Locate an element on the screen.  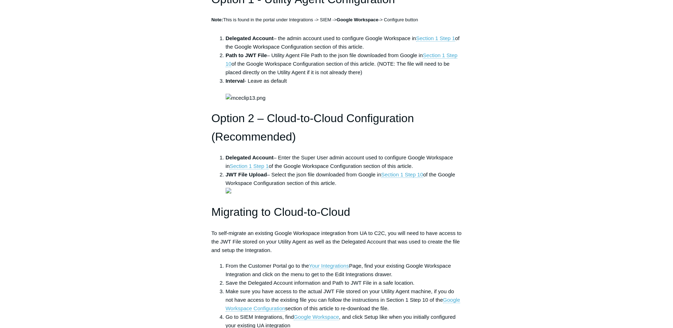
strong: Google Workspace is located at coordinates (357, 20).